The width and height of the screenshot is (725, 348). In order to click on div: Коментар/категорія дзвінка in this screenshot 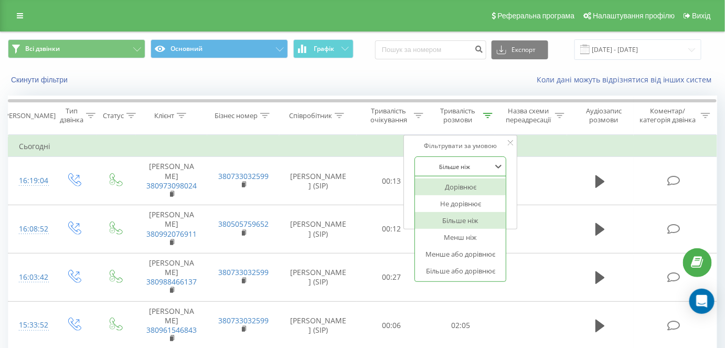, I will do `click(667, 115)`.